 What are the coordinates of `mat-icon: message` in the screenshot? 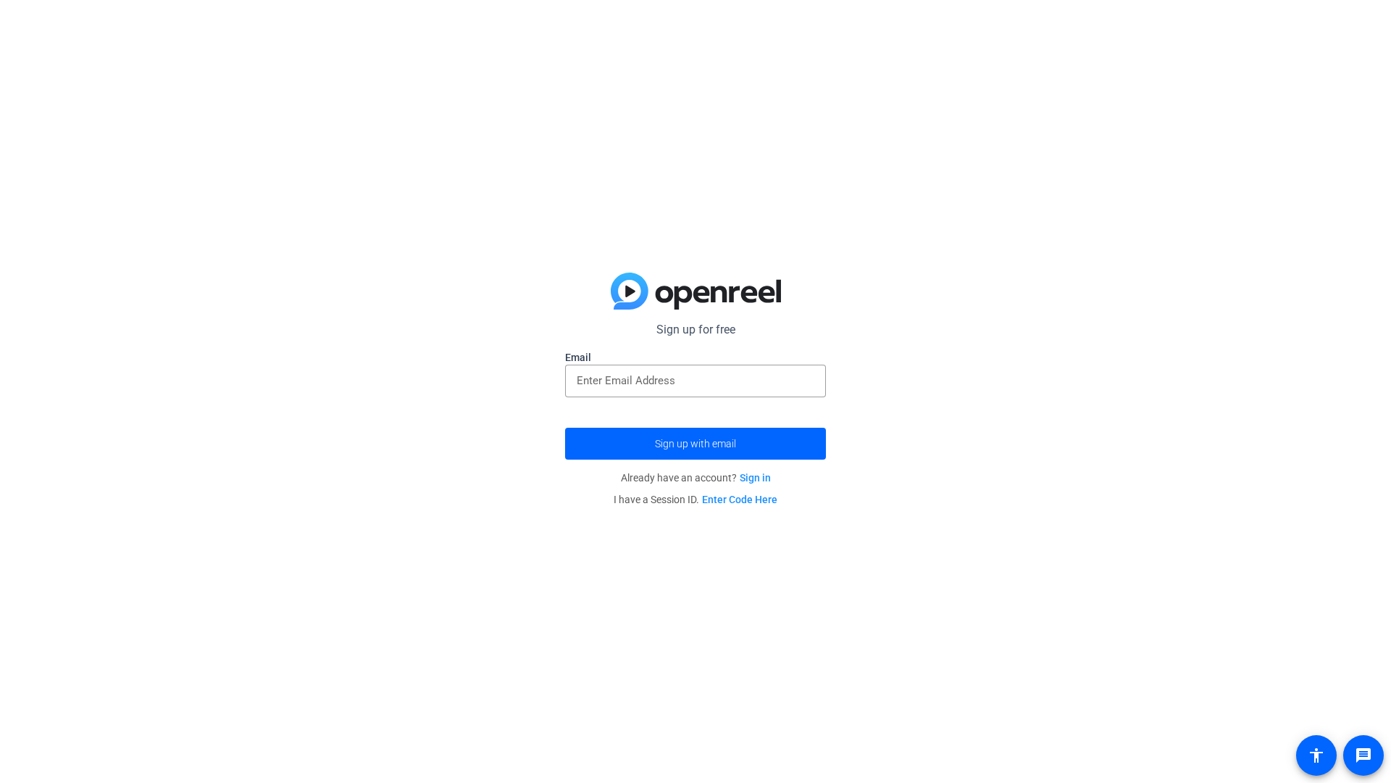 It's located at (1364, 755).